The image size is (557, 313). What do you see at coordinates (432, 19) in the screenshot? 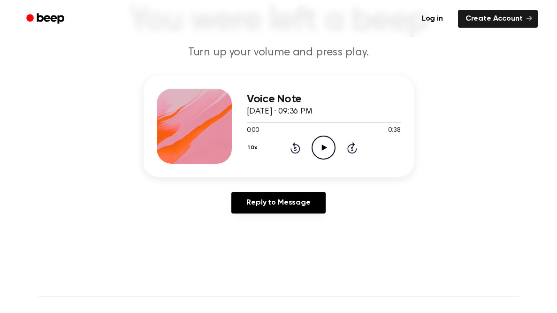
I see `a: Log in` at bounding box center [432, 19].